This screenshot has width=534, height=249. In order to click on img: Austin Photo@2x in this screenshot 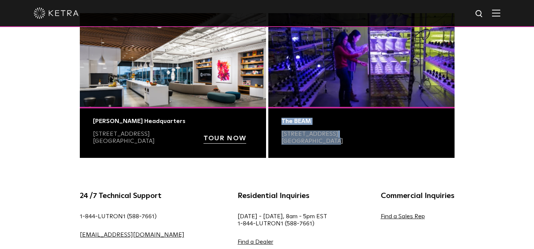, I will do `click(361, 60)`.